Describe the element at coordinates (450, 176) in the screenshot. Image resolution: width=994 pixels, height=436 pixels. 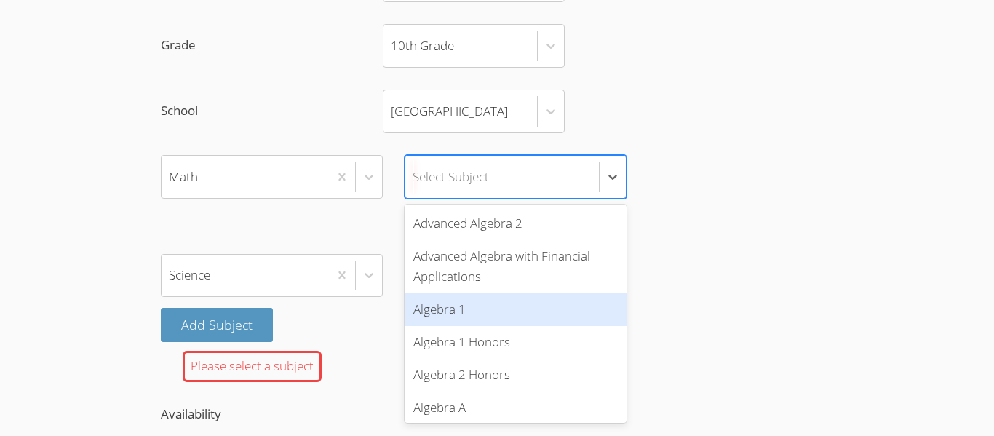
I see `div: Select Subject` at that location.